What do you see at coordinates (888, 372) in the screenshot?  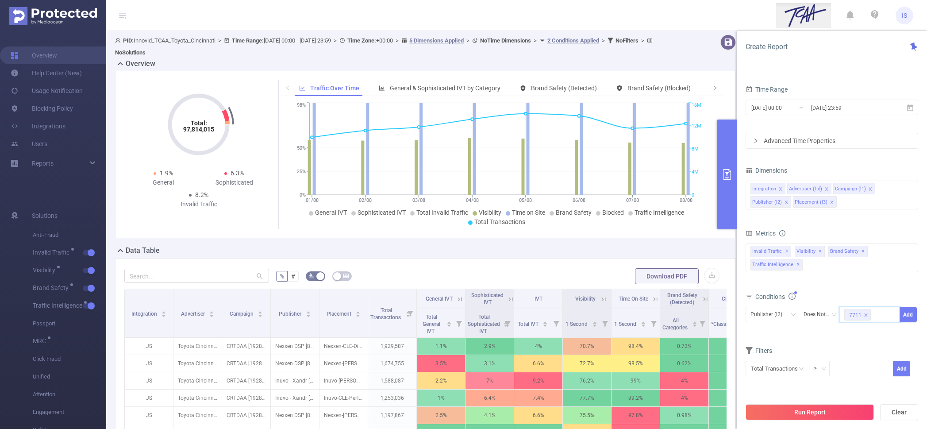 I see `span: Decrease Value` at bounding box center [888, 372].